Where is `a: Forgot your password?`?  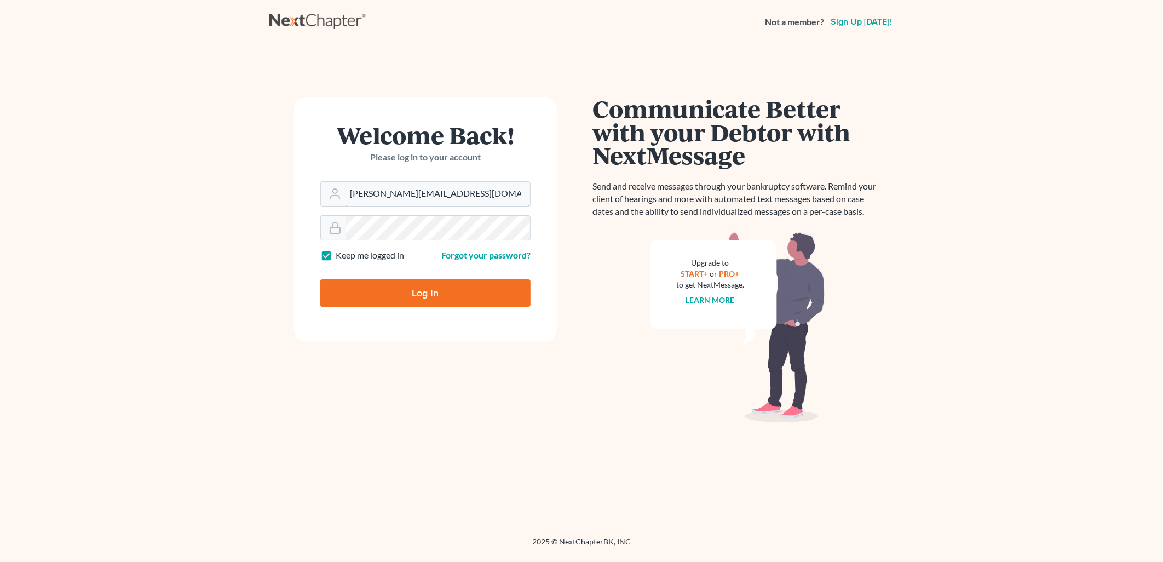 a: Forgot your password? is located at coordinates (486, 255).